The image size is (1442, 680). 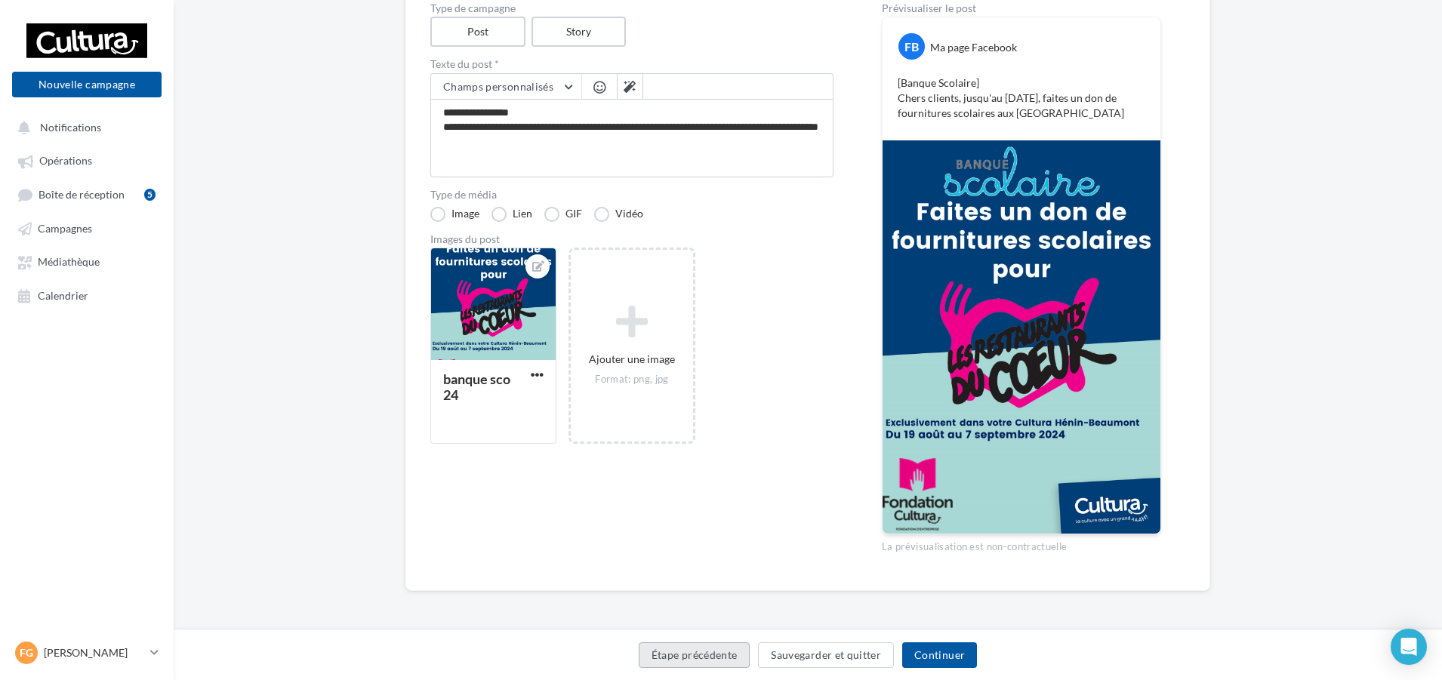 What do you see at coordinates (87, 295) in the screenshot?
I see `a: Calendrier` at bounding box center [87, 295].